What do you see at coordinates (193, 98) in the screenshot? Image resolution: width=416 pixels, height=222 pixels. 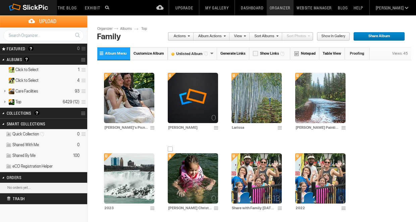 I see `img: album_sample.webp` at bounding box center [193, 98].